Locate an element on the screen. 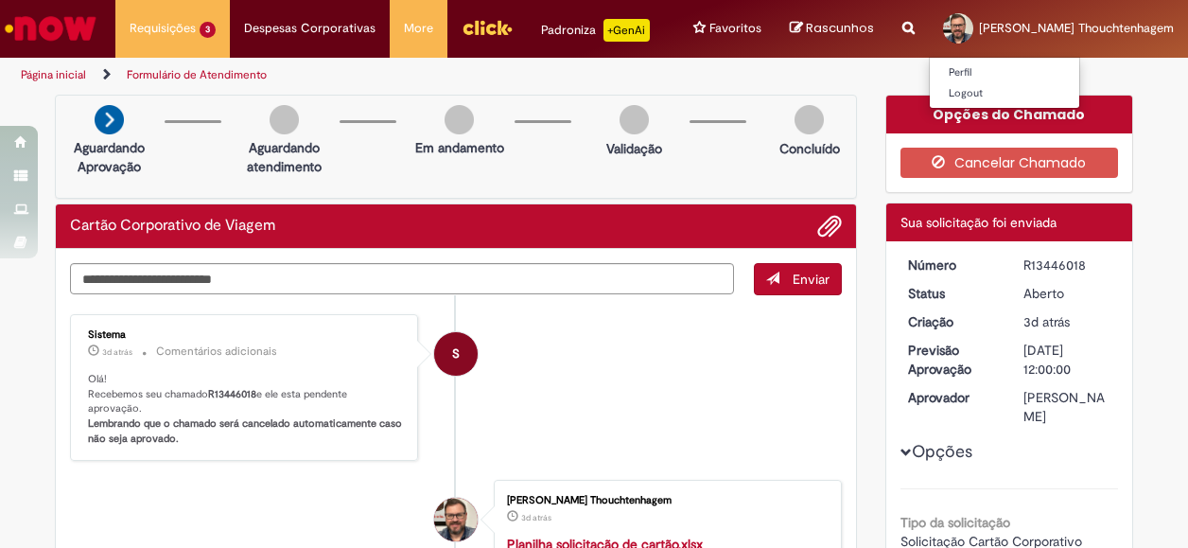 This screenshot has width=1188, height=548. div: Sistema is located at coordinates (245, 335).